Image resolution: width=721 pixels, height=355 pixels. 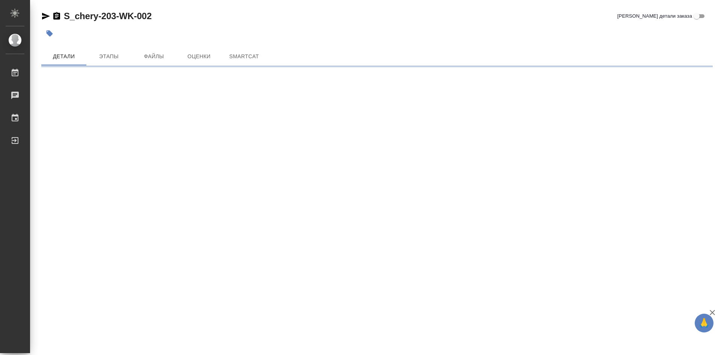 What do you see at coordinates (199, 56) in the screenshot?
I see `span: Оценки` at bounding box center [199, 56].